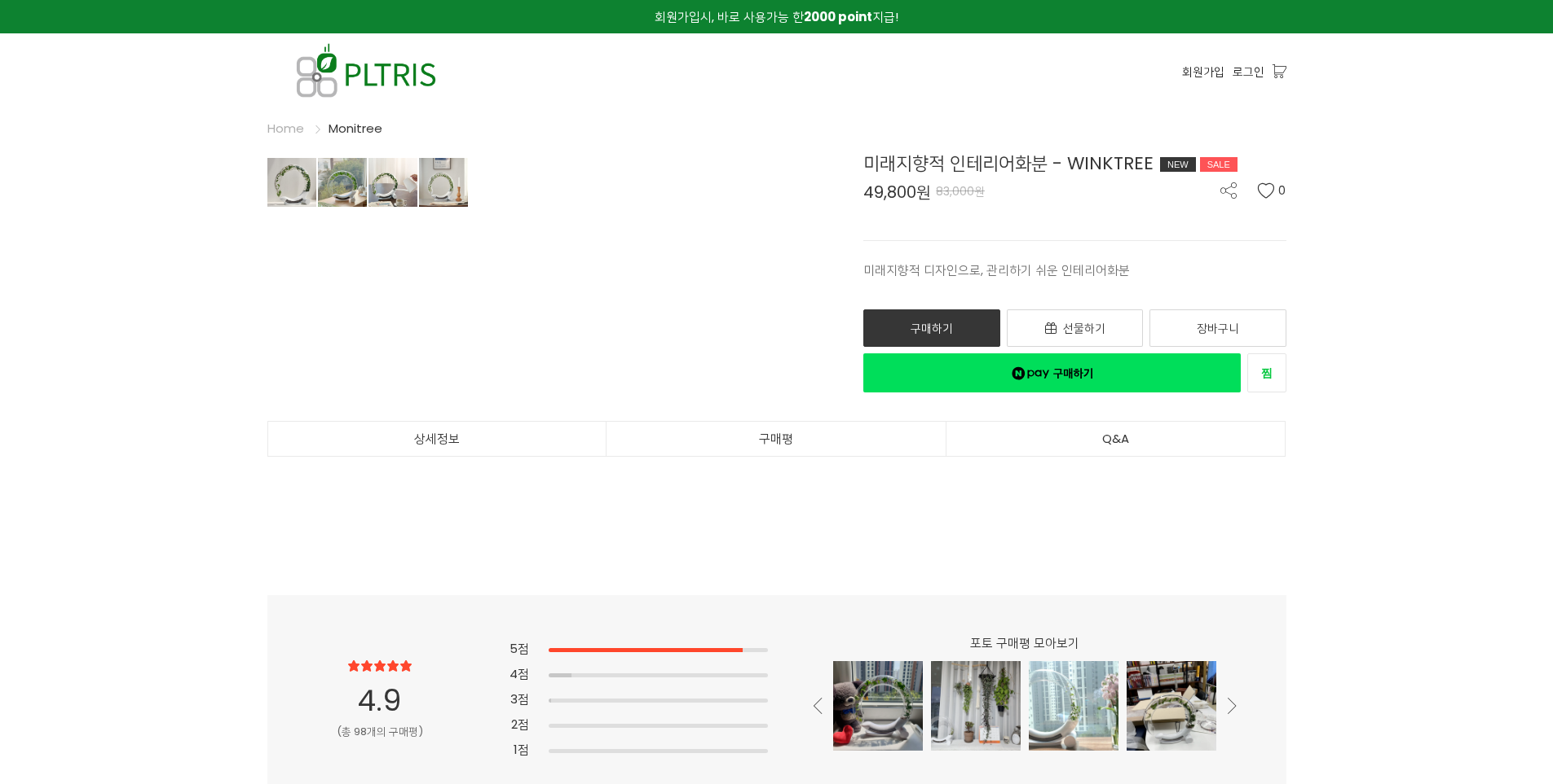 Image resolution: width=1553 pixels, height=784 pixels. What do you see at coordinates (285, 128) in the screenshot?
I see `a: Home` at bounding box center [285, 128].